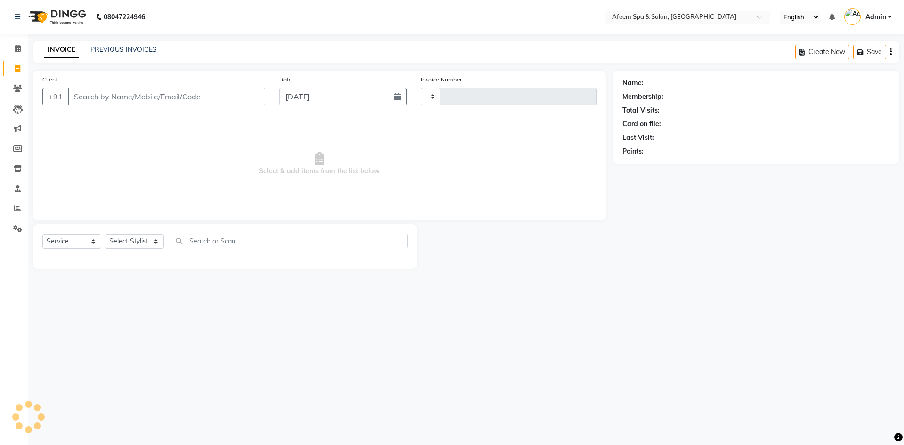 The image size is (904, 445). What do you see at coordinates (633, 151) in the screenshot?
I see `div: Points:` at bounding box center [633, 151].